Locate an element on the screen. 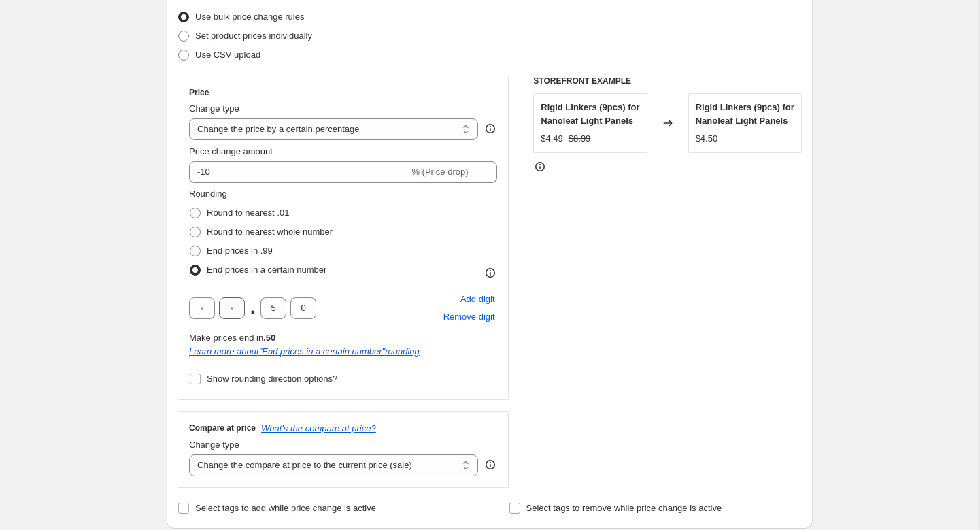 This screenshot has width=980, height=530. a: Learn more about"End prices in a certain number"rounding is located at coordinates (304, 351).